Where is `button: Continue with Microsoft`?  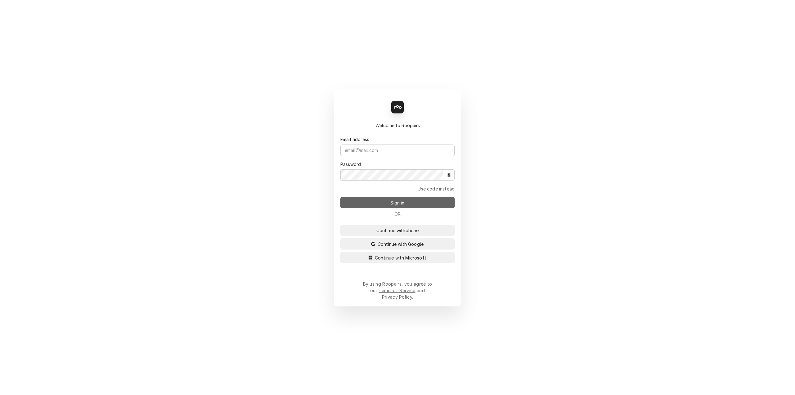 button: Continue with Microsoft is located at coordinates (397, 257).